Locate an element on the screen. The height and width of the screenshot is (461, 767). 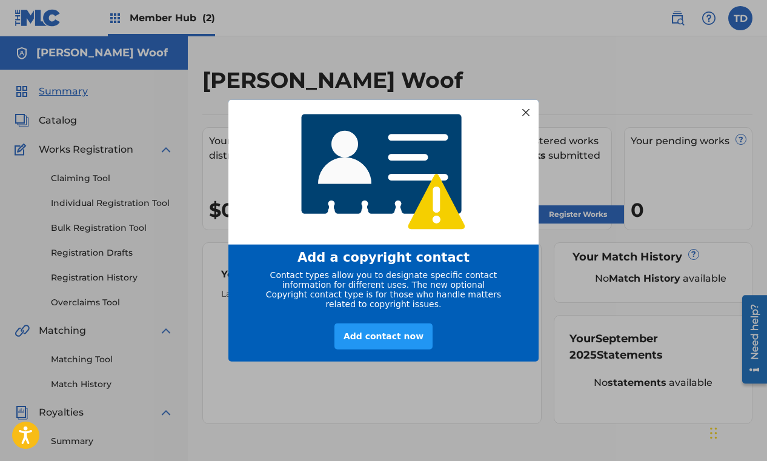
div: entering modal is located at coordinates (383, 230).